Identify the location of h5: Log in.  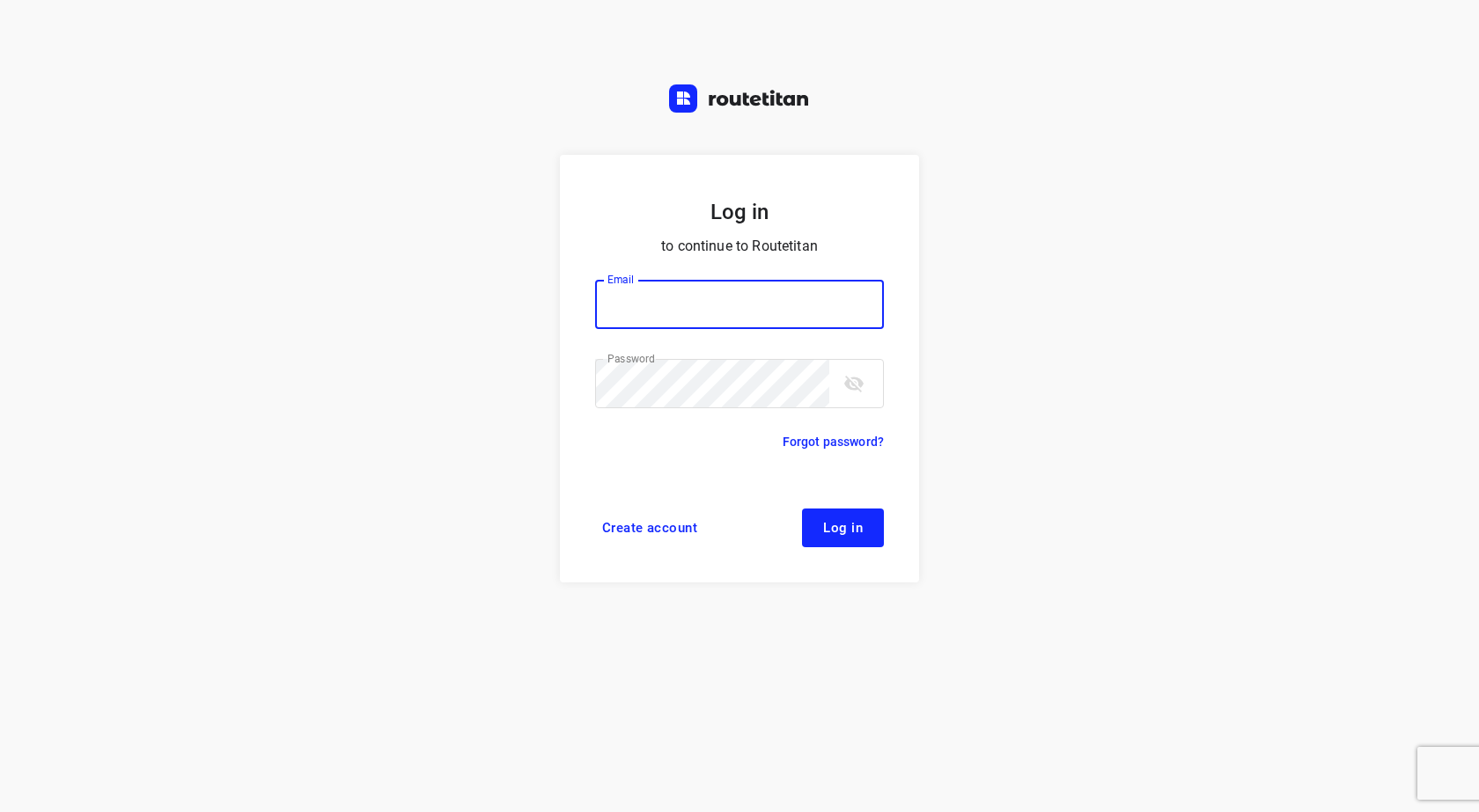
(739, 212).